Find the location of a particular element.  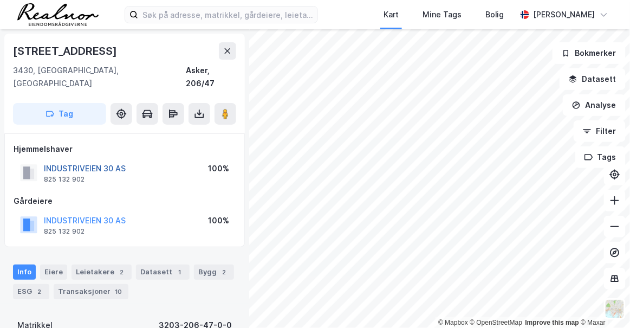

div: 1 is located at coordinates (180, 272).